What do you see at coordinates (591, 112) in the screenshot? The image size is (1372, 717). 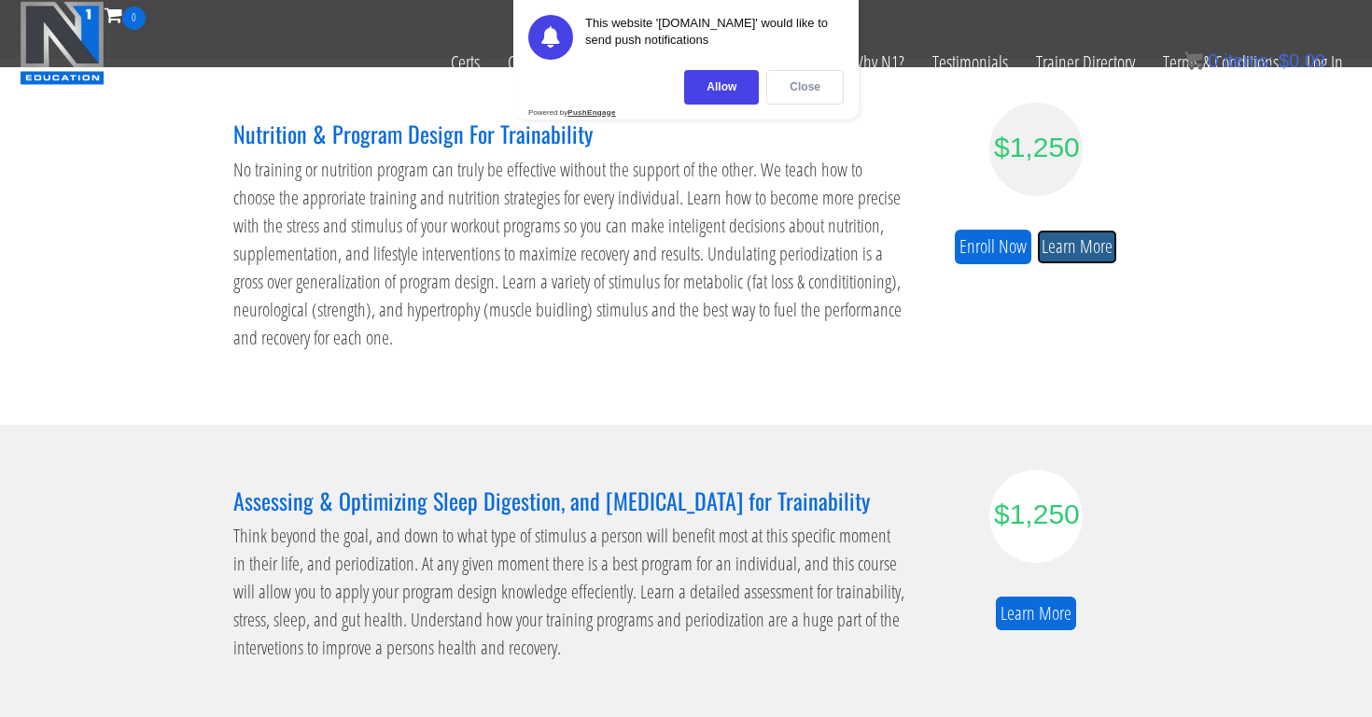 I see `strong: PushEngage` at bounding box center [591, 112].